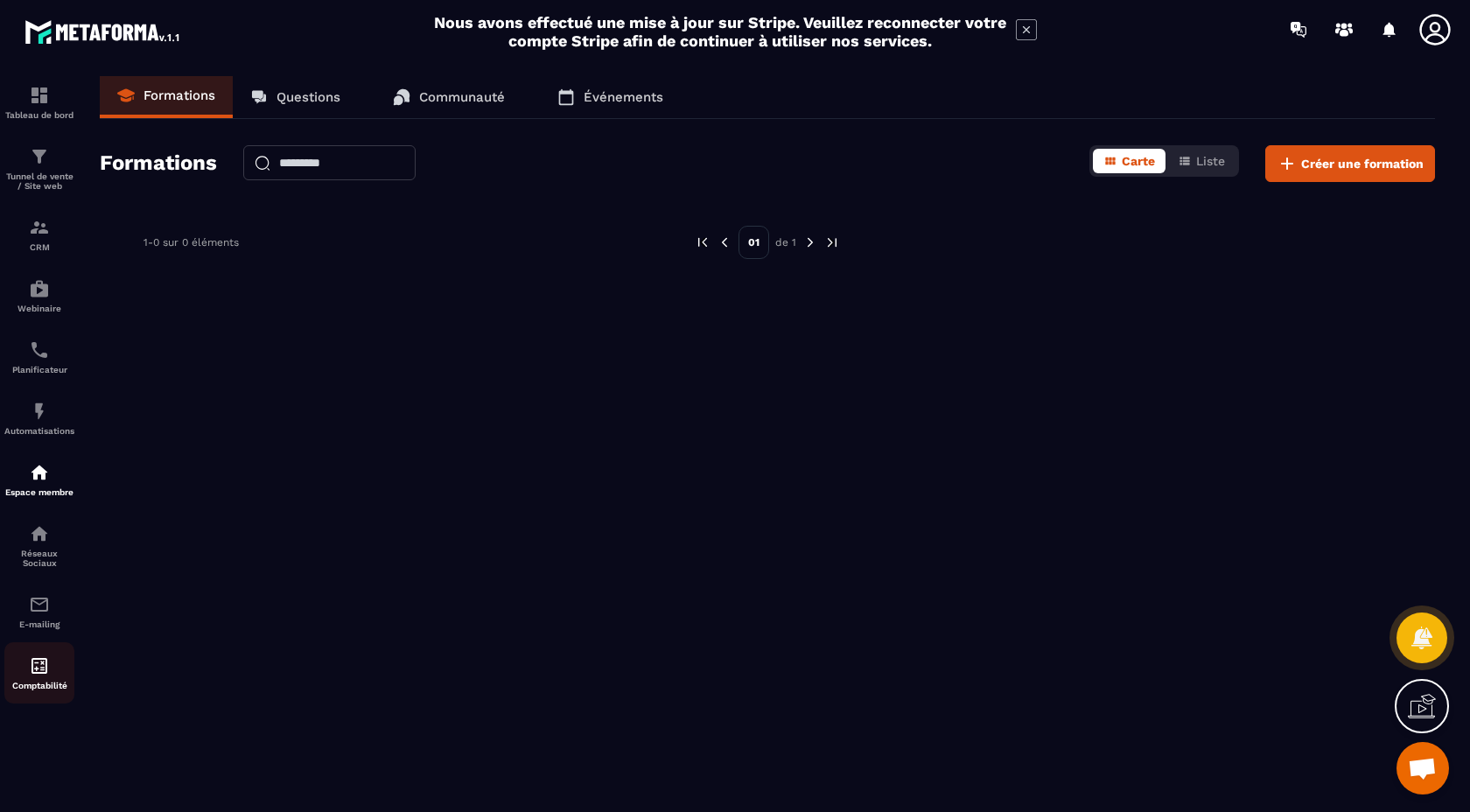  What do you see at coordinates (40, 431) in the screenshot?
I see `p: Automatisations` at bounding box center [40, 431].